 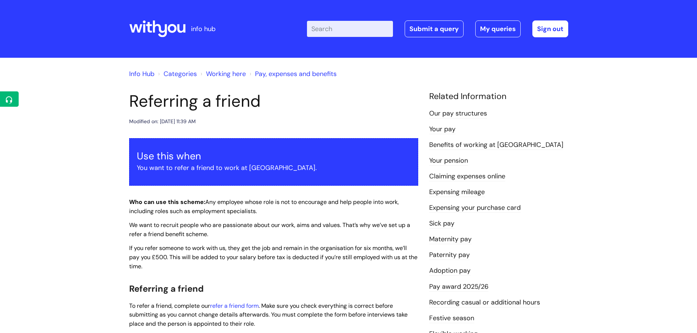 What do you see at coordinates (141, 74) in the screenshot?
I see `a: Info Hub` at bounding box center [141, 74].